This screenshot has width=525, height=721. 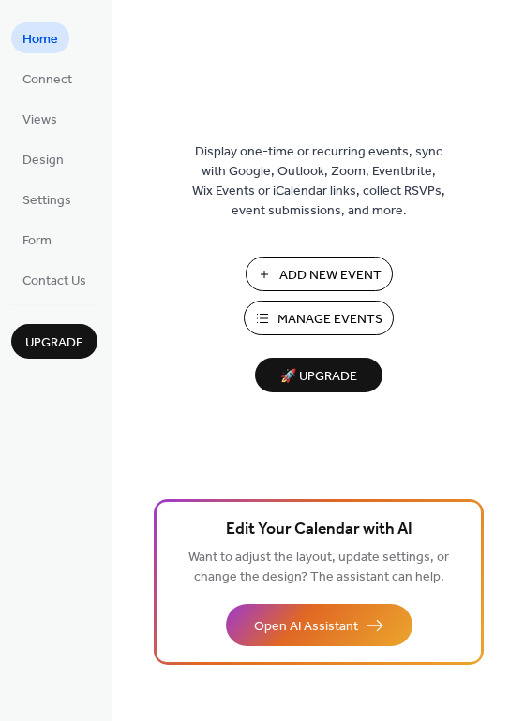 I want to click on a: Design, so click(x=43, y=158).